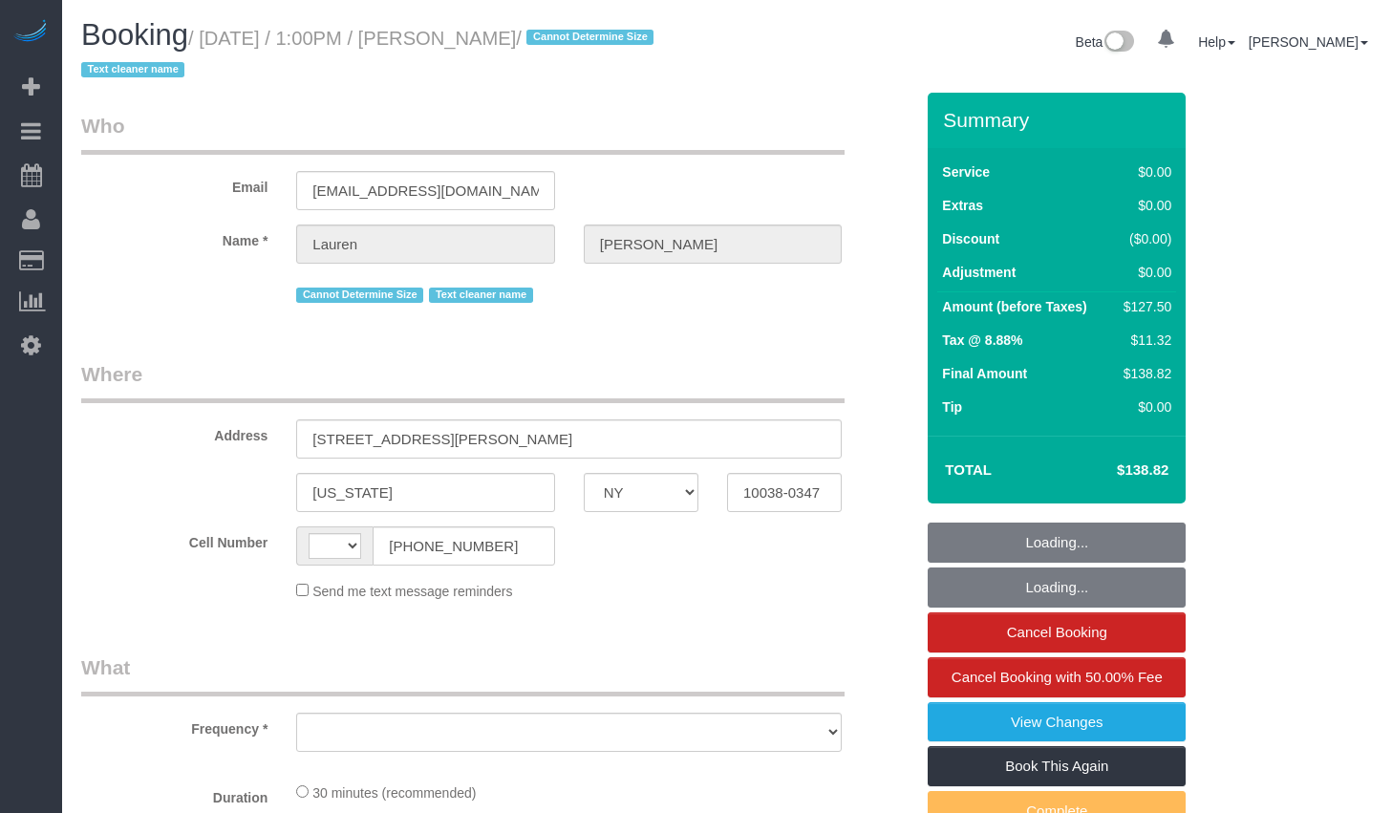 This screenshot has height=813, width=1392. What do you see at coordinates (1144, 340) in the screenshot?
I see `div: $11.32` at bounding box center [1144, 340].